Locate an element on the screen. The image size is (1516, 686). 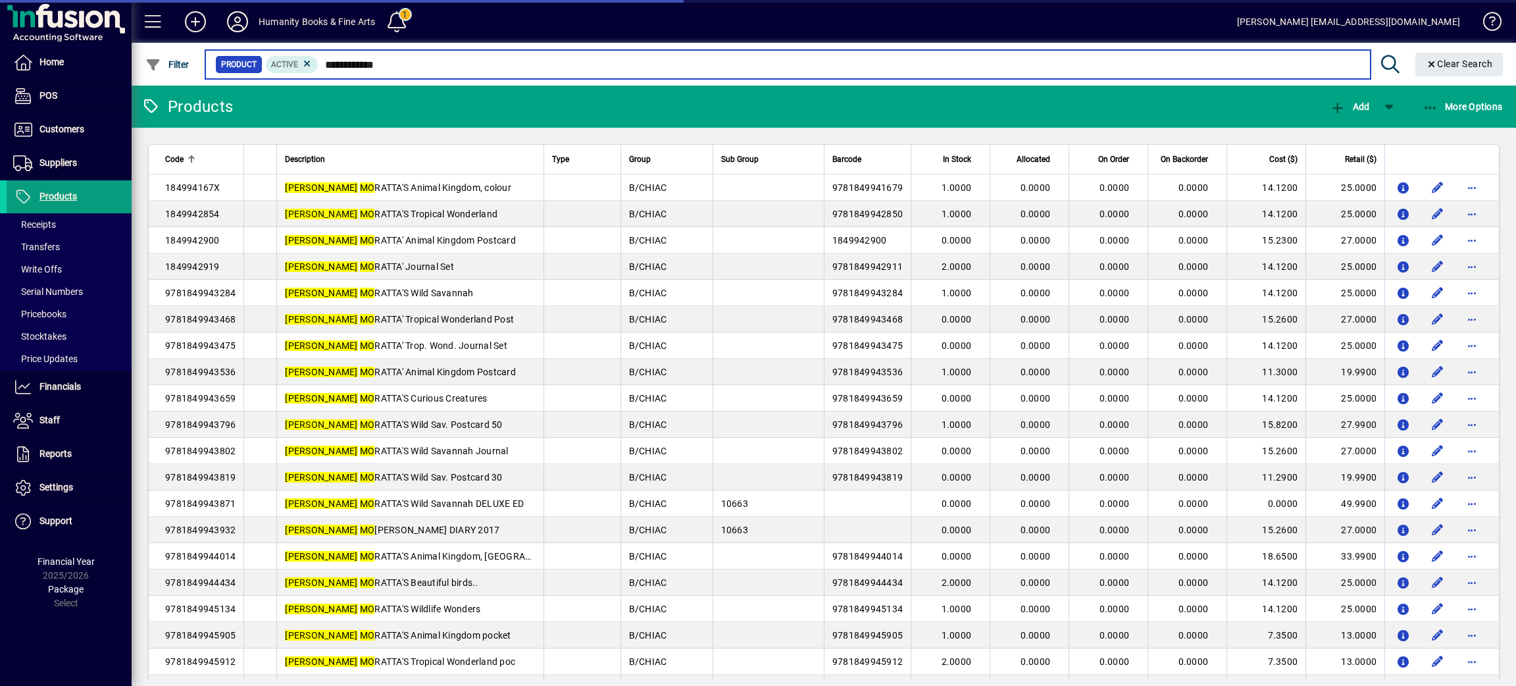
a: Receipts is located at coordinates (69, 224).